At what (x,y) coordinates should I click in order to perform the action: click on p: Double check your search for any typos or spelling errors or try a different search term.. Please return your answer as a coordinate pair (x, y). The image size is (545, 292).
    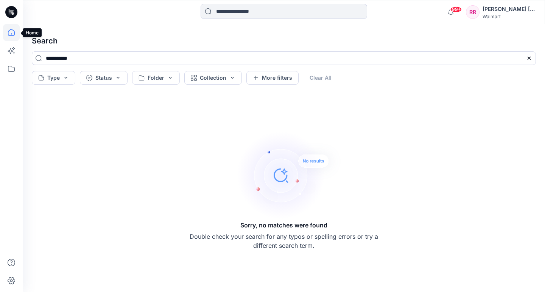
    Looking at the image, I should click on (284, 241).